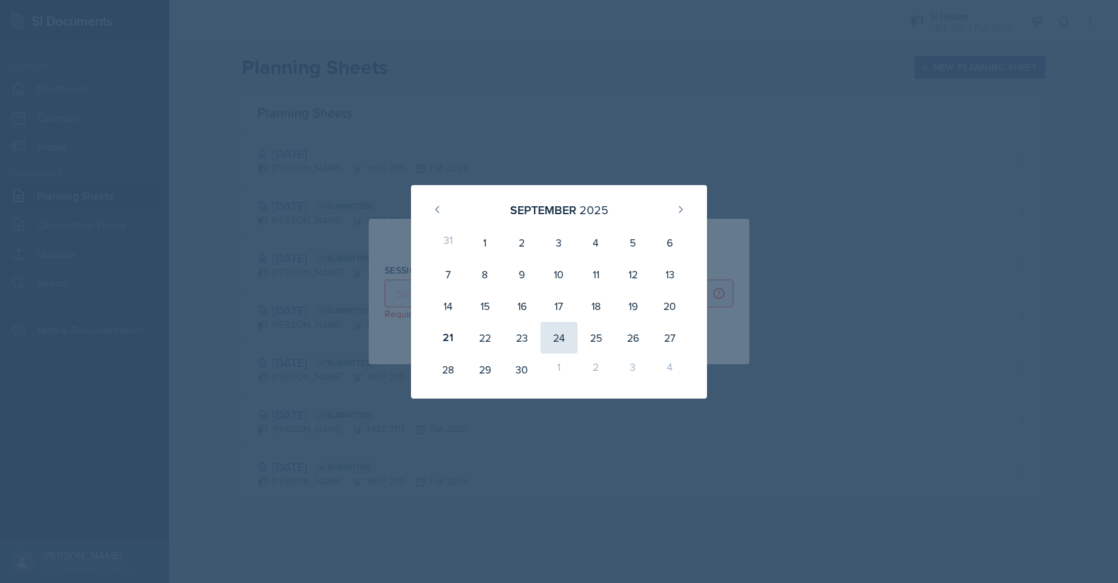 This screenshot has height=583, width=1118. I want to click on div: 27, so click(670, 338).